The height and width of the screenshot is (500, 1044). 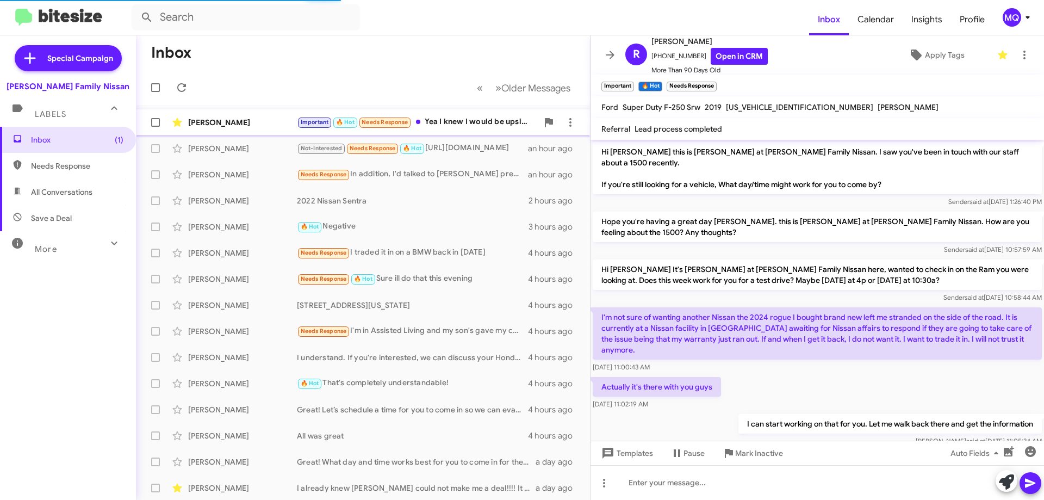 What do you see at coordinates (927, 20) in the screenshot?
I see `a: Insights` at bounding box center [927, 20].